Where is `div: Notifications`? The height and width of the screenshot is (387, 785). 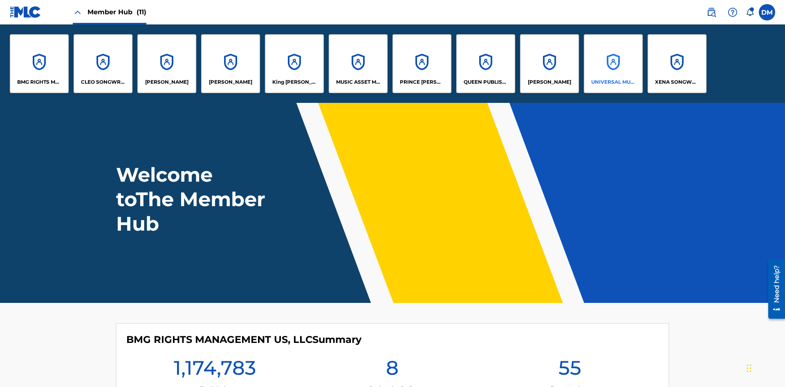 div: Notifications is located at coordinates (750, 12).